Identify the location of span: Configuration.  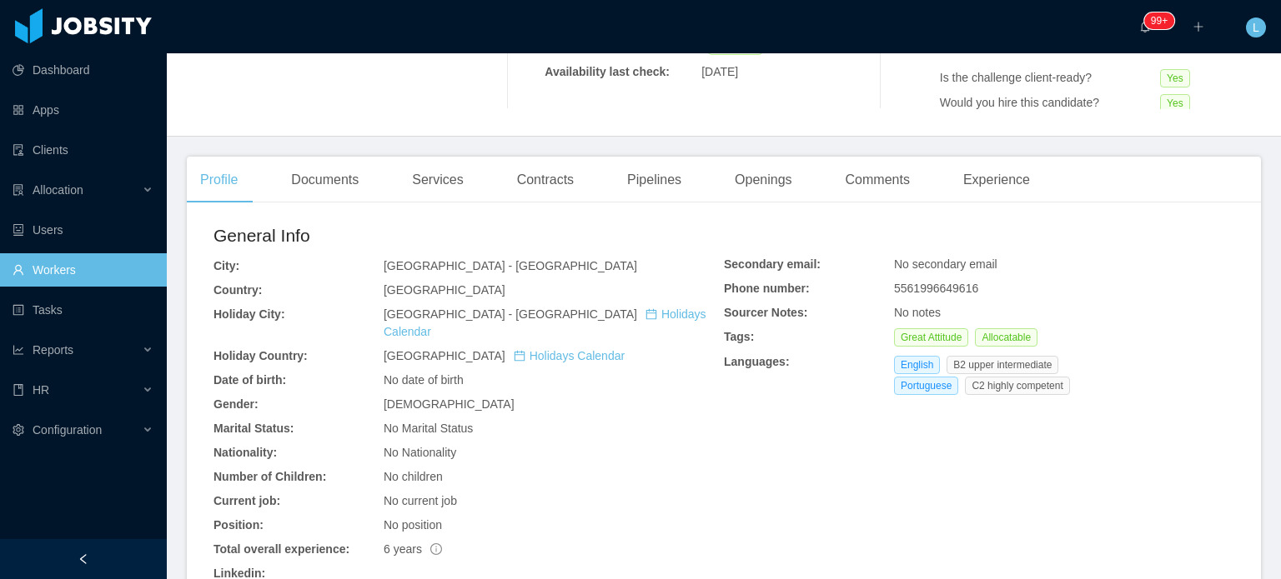
(67, 430).